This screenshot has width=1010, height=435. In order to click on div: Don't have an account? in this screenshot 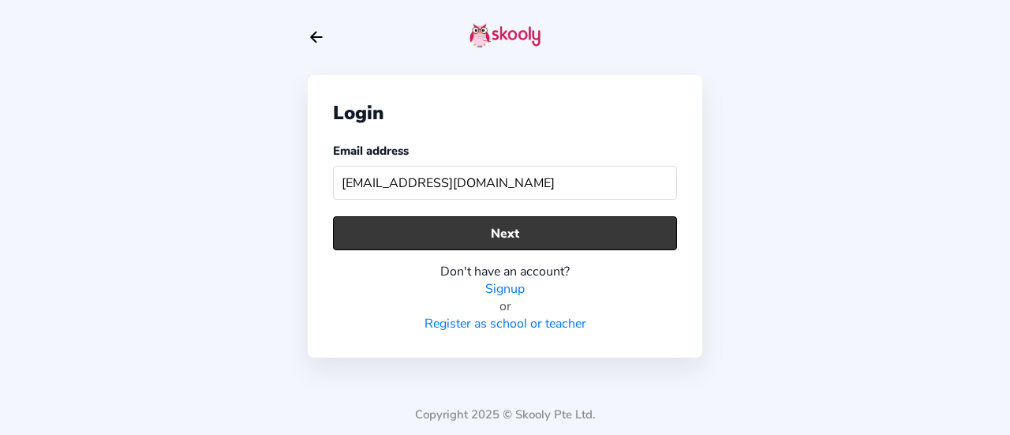, I will do `click(505, 271)`.